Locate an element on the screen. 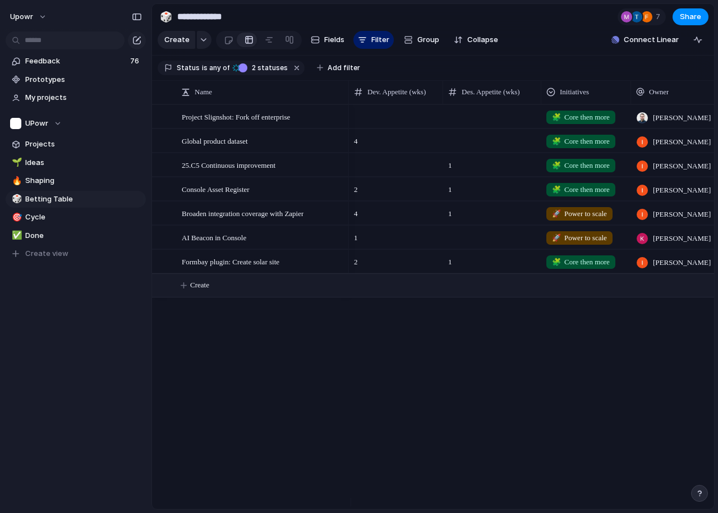  a: Feedback76 is located at coordinates (76, 61).